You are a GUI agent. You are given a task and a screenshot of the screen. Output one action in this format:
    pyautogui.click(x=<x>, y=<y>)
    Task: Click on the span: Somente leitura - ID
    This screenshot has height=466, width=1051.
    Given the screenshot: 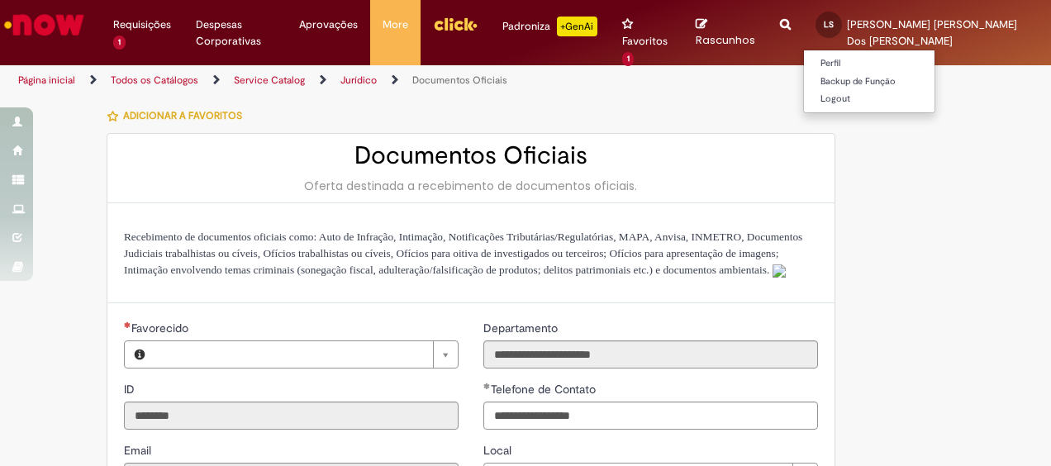 What is the action you would take?
    pyautogui.click(x=131, y=389)
    